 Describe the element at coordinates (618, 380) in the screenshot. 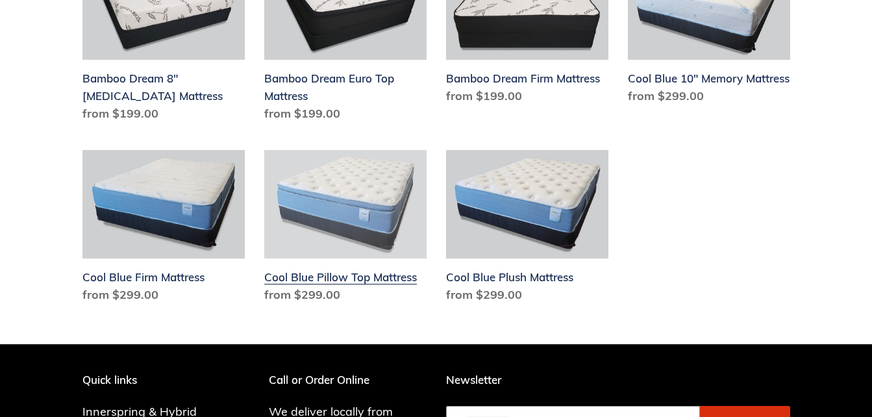

I see `p: Newsletter` at that location.